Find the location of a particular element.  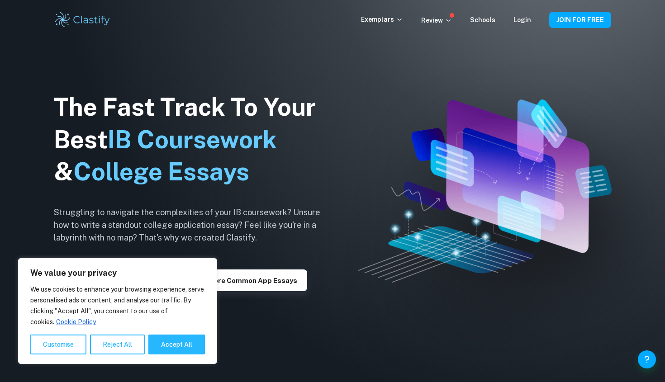

button: Reject All is located at coordinates (117, 345).